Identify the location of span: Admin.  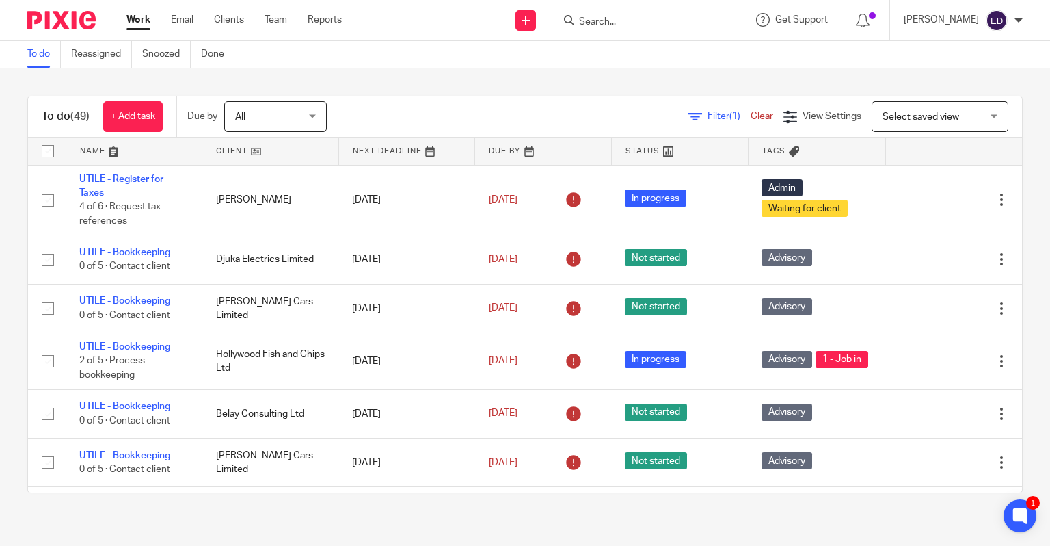
(782, 187).